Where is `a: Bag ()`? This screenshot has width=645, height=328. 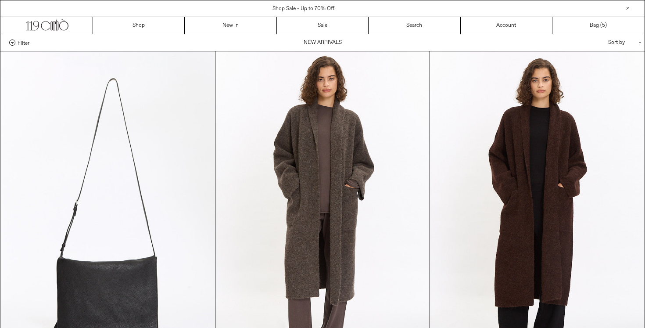 a: Bag () is located at coordinates (598, 25).